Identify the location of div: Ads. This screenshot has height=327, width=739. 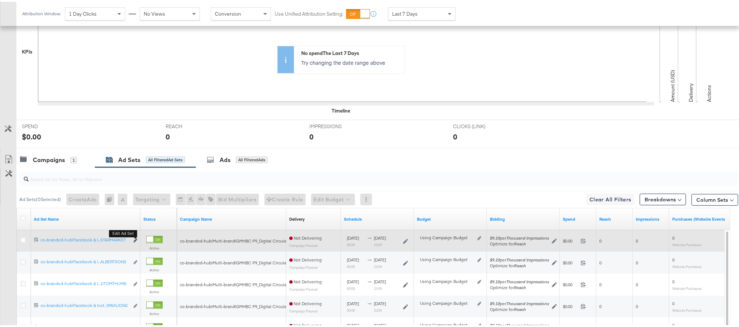
(225, 158).